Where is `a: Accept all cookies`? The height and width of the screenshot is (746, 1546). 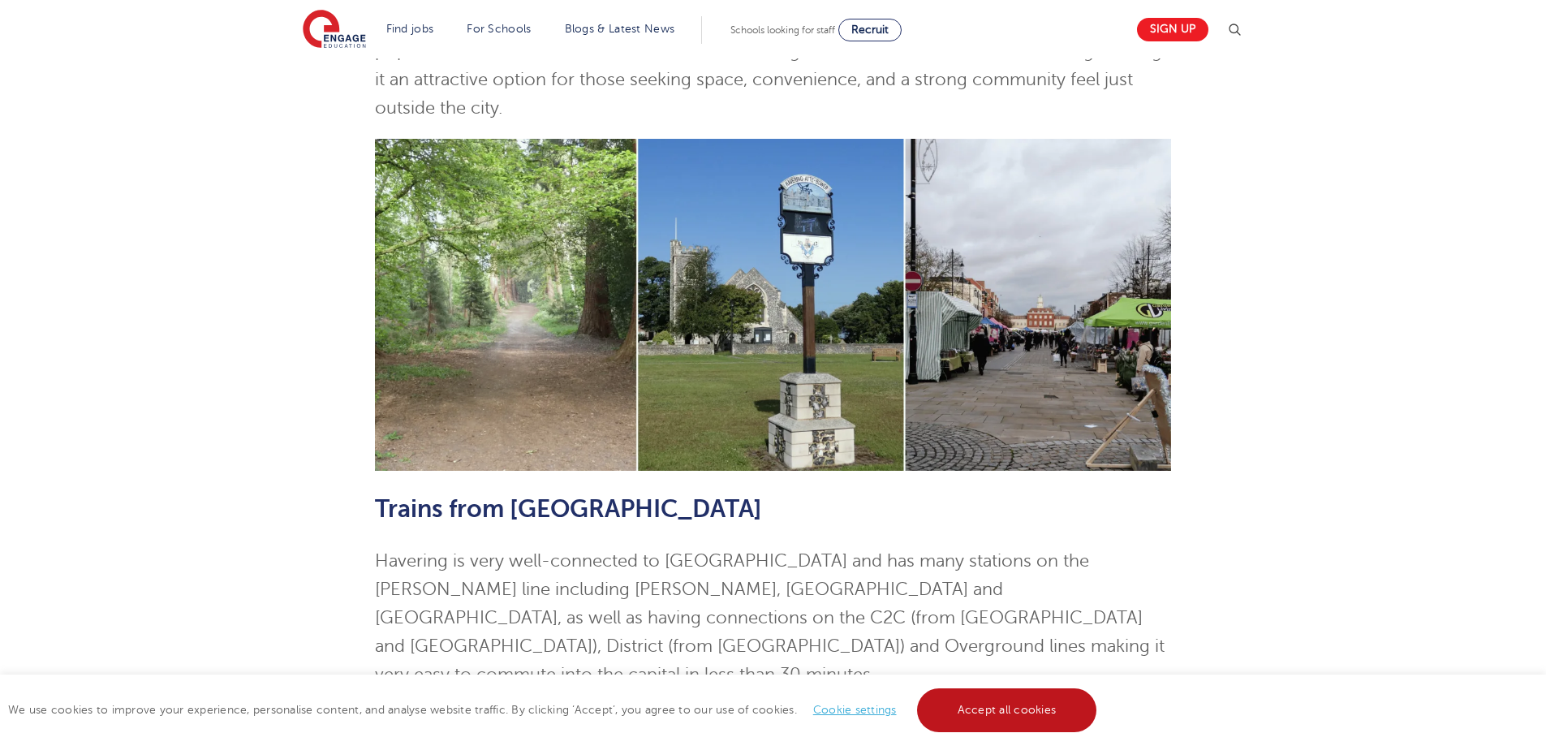 a: Accept all cookies is located at coordinates (1007, 710).